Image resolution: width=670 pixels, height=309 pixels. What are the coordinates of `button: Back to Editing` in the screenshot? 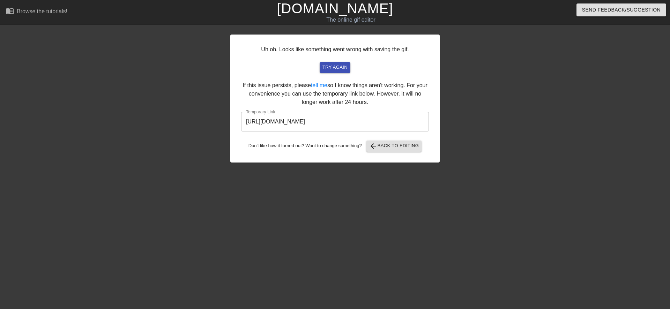 It's located at (394, 146).